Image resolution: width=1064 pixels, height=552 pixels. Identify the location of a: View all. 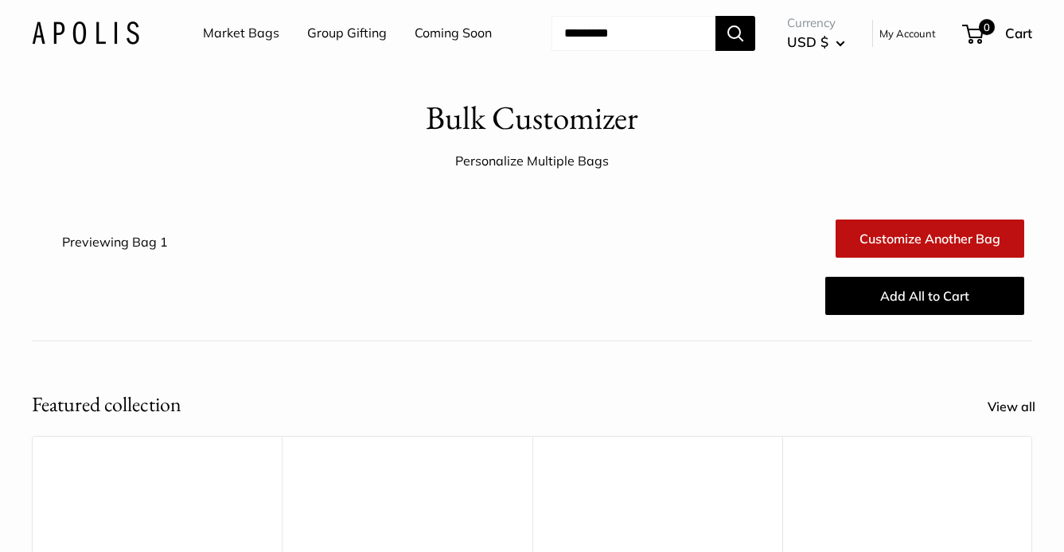
(1021, 408).